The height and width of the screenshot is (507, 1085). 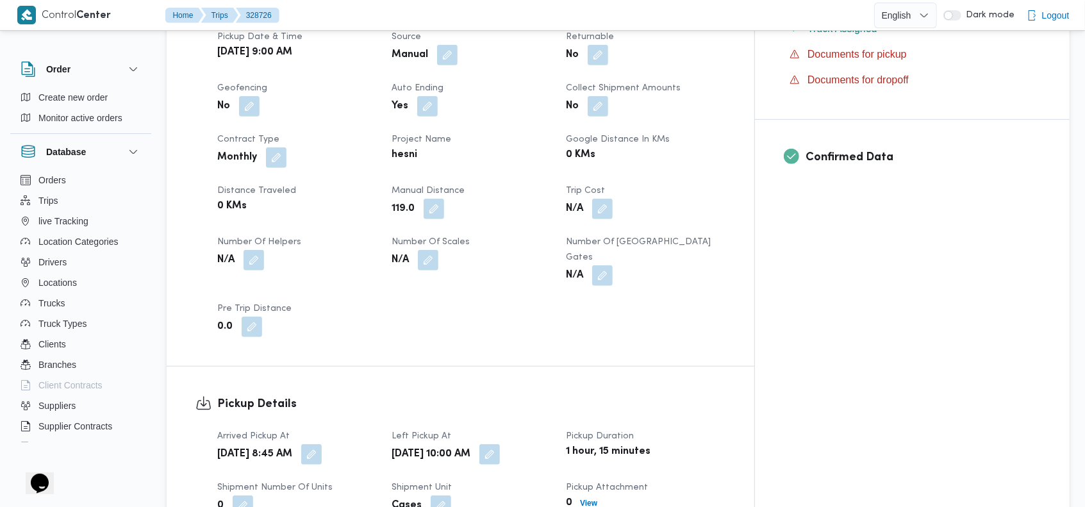 I want to click on span: Shipment Number of Units, so click(x=275, y=487).